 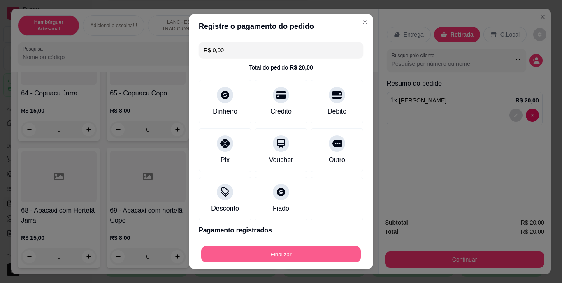 I want to click on div: Débito, so click(x=337, y=111).